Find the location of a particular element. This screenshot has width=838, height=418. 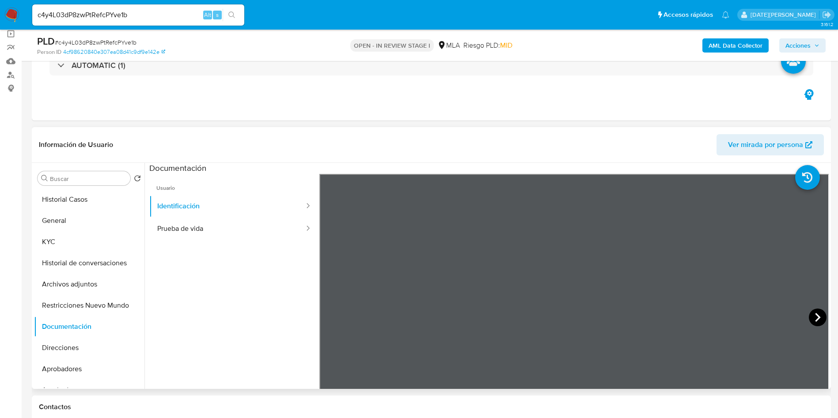

span: Ver mirada por persona is located at coordinates (765, 145).